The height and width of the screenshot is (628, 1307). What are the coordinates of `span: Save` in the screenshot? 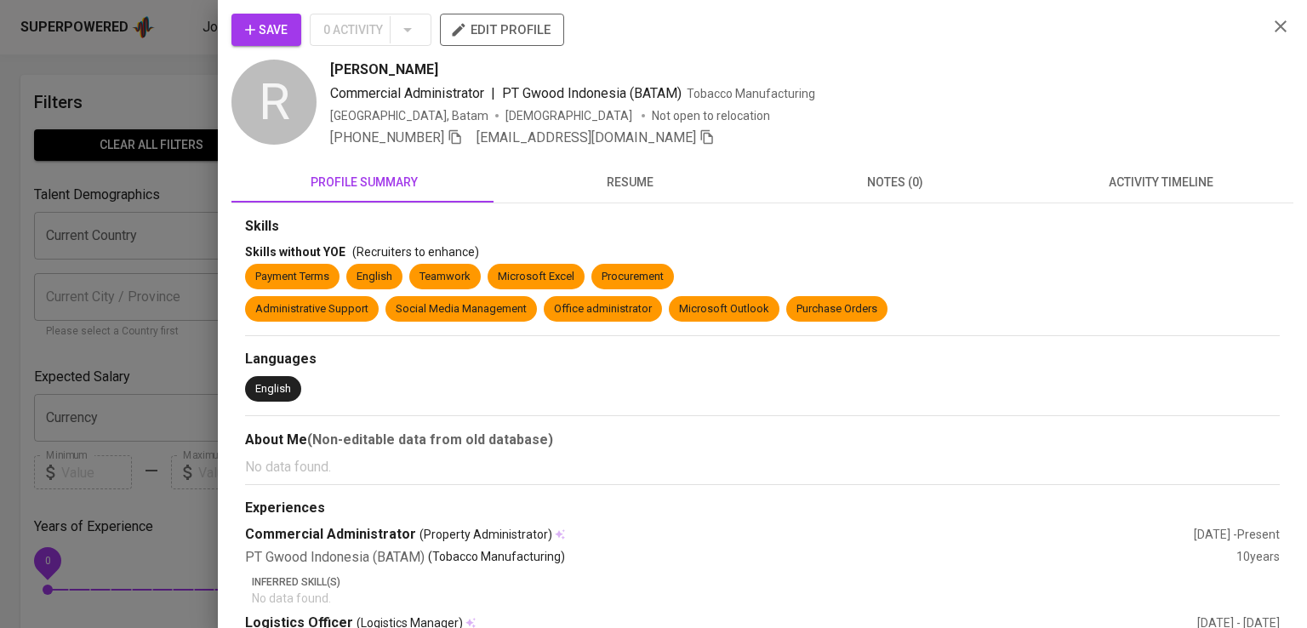 It's located at (266, 30).